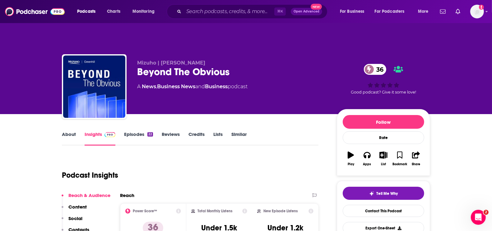 Image resolution: width=492 pixels, height=231 pixels. I want to click on button: Play, so click(351, 158).